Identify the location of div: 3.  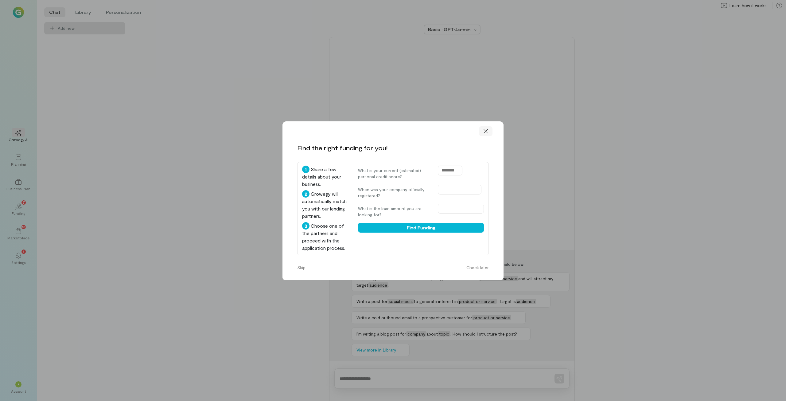
(306, 226).